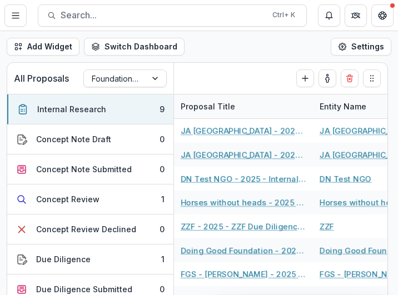 This screenshot has height=295, width=398. Describe the element at coordinates (382, 16) in the screenshot. I see `button: Get Help` at that location.